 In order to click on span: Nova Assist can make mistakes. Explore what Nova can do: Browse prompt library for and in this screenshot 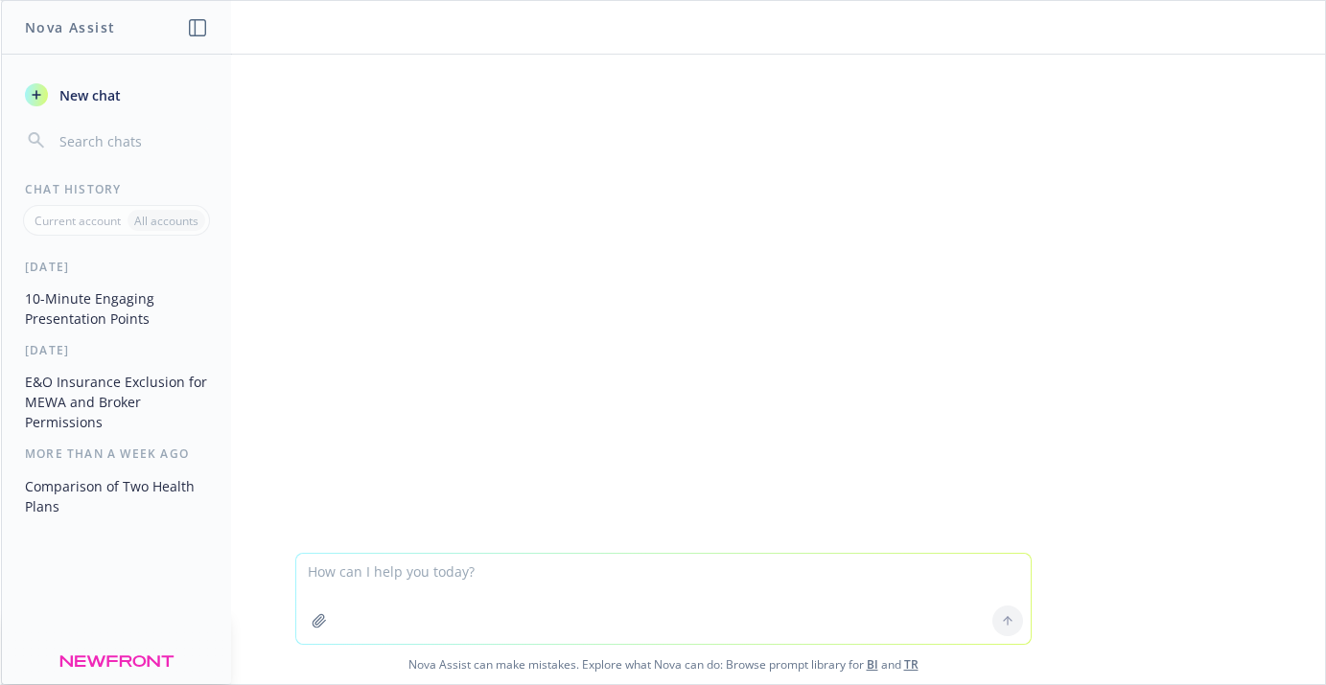, I will do `click(662, 664)`.